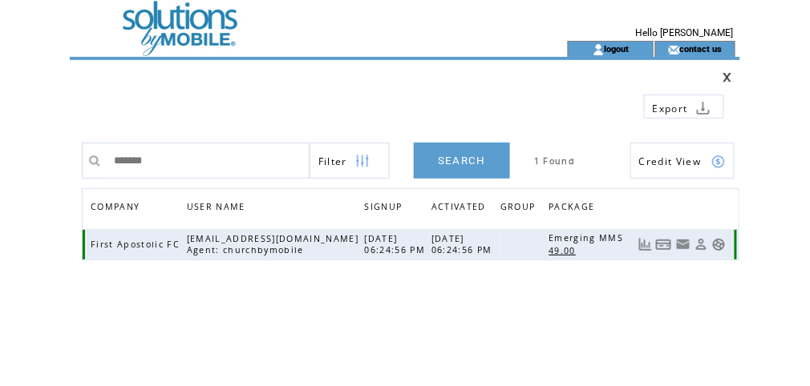 This screenshot has height=386, width=810. What do you see at coordinates (574, 208) in the screenshot?
I see `span: PACKAGE` at bounding box center [574, 208].